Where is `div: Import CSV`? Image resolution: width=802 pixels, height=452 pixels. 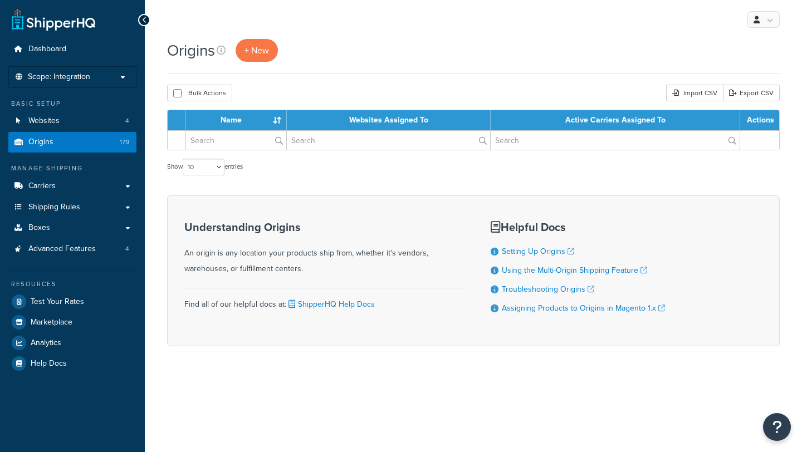 div: Import CSV is located at coordinates (695, 93).